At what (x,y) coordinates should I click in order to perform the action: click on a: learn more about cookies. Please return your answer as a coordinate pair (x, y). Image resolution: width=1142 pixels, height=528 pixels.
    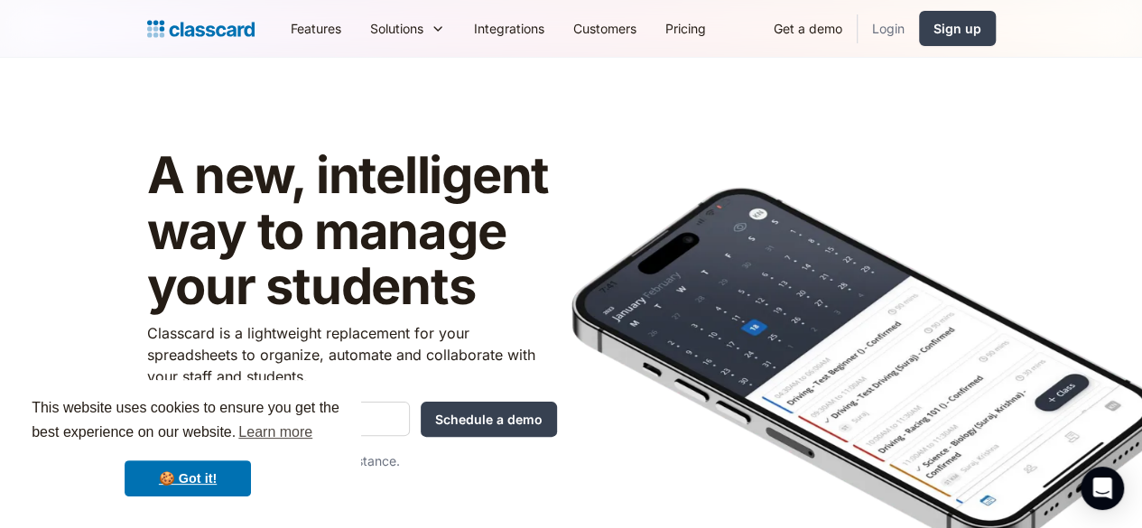
    Looking at the image, I should click on (275, 433).